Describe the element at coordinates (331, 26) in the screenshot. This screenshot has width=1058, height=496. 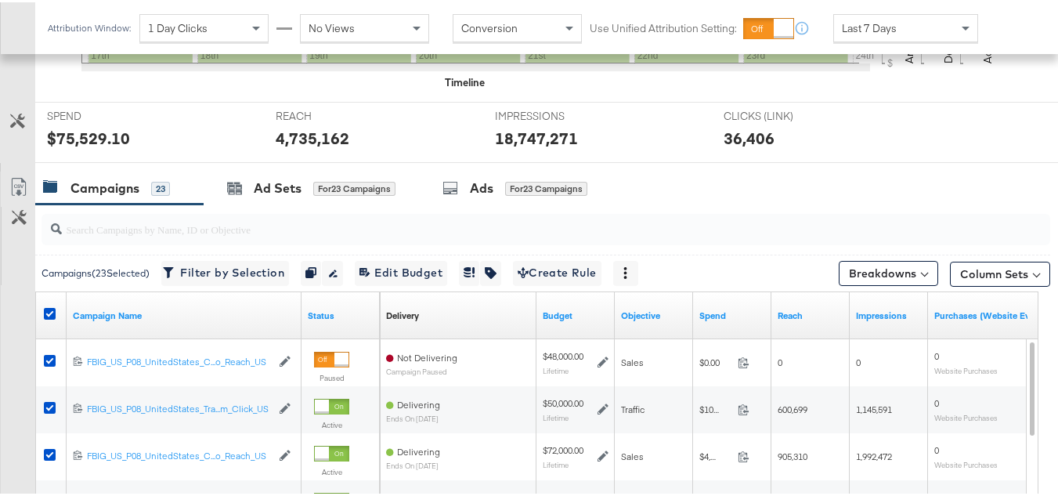
I see `span: No Views` at that location.